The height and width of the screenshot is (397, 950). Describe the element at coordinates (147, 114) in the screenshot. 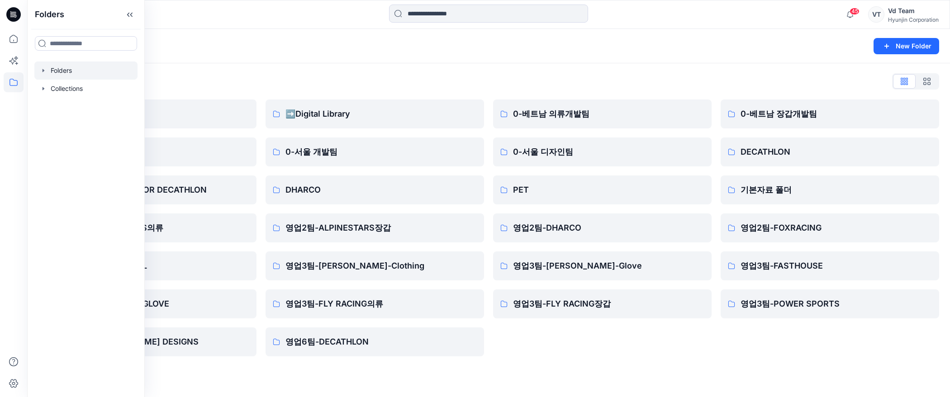

I see `a: ♻️Project` at that location.